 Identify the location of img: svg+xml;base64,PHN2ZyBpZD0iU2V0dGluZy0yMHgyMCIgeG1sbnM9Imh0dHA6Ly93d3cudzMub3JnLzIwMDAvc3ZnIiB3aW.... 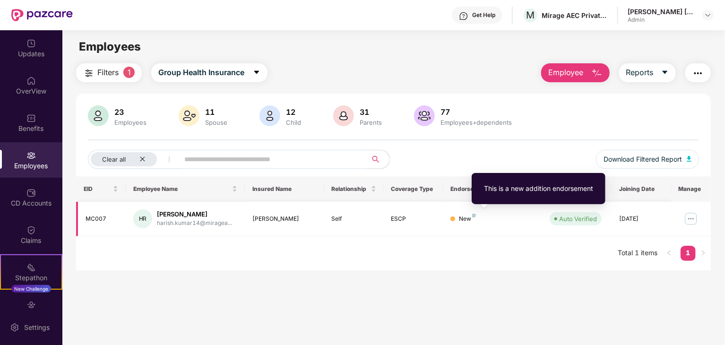
(15, 328).